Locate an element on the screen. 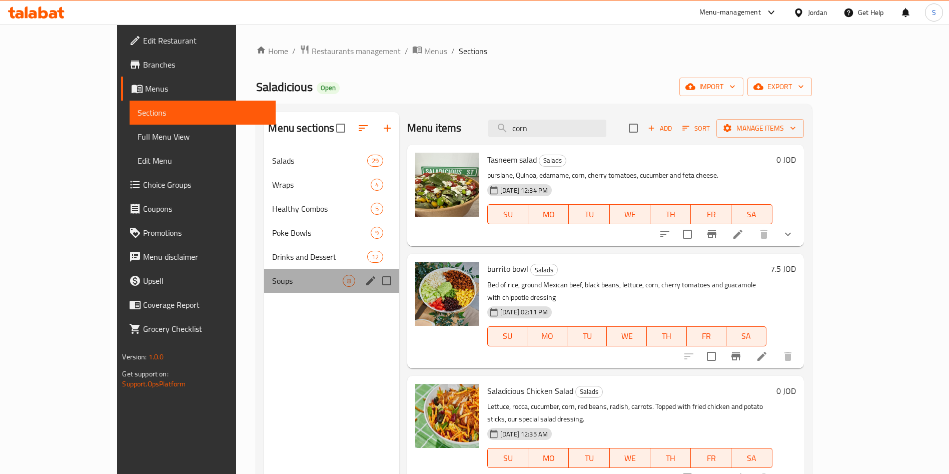 The width and height of the screenshot is (949, 474). span: Tasneem salad is located at coordinates (512, 160).